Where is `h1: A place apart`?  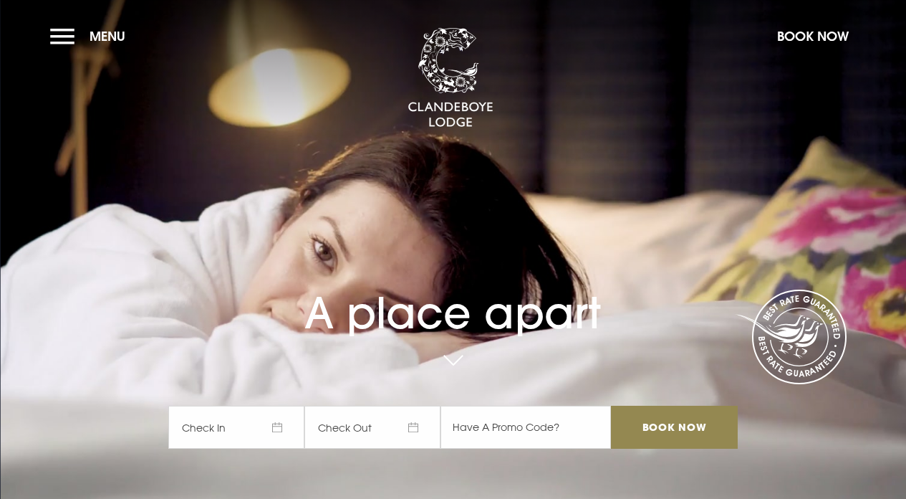 h1: A place apart is located at coordinates (453, 297).